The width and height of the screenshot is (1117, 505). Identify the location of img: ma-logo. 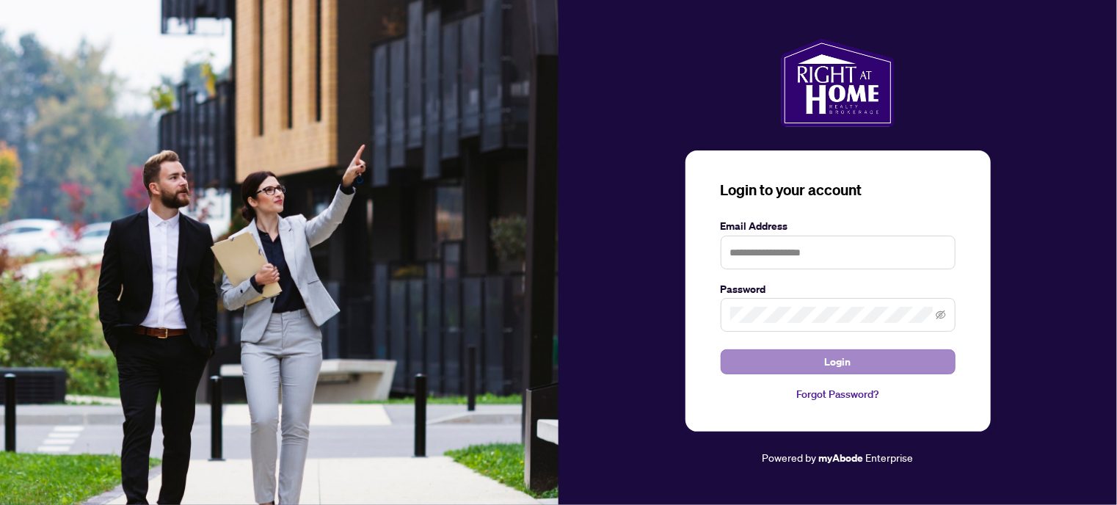
(837, 83).